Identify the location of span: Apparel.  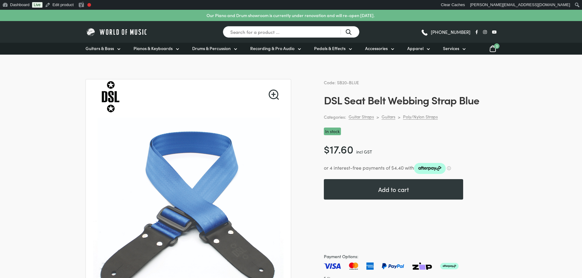
(415, 48).